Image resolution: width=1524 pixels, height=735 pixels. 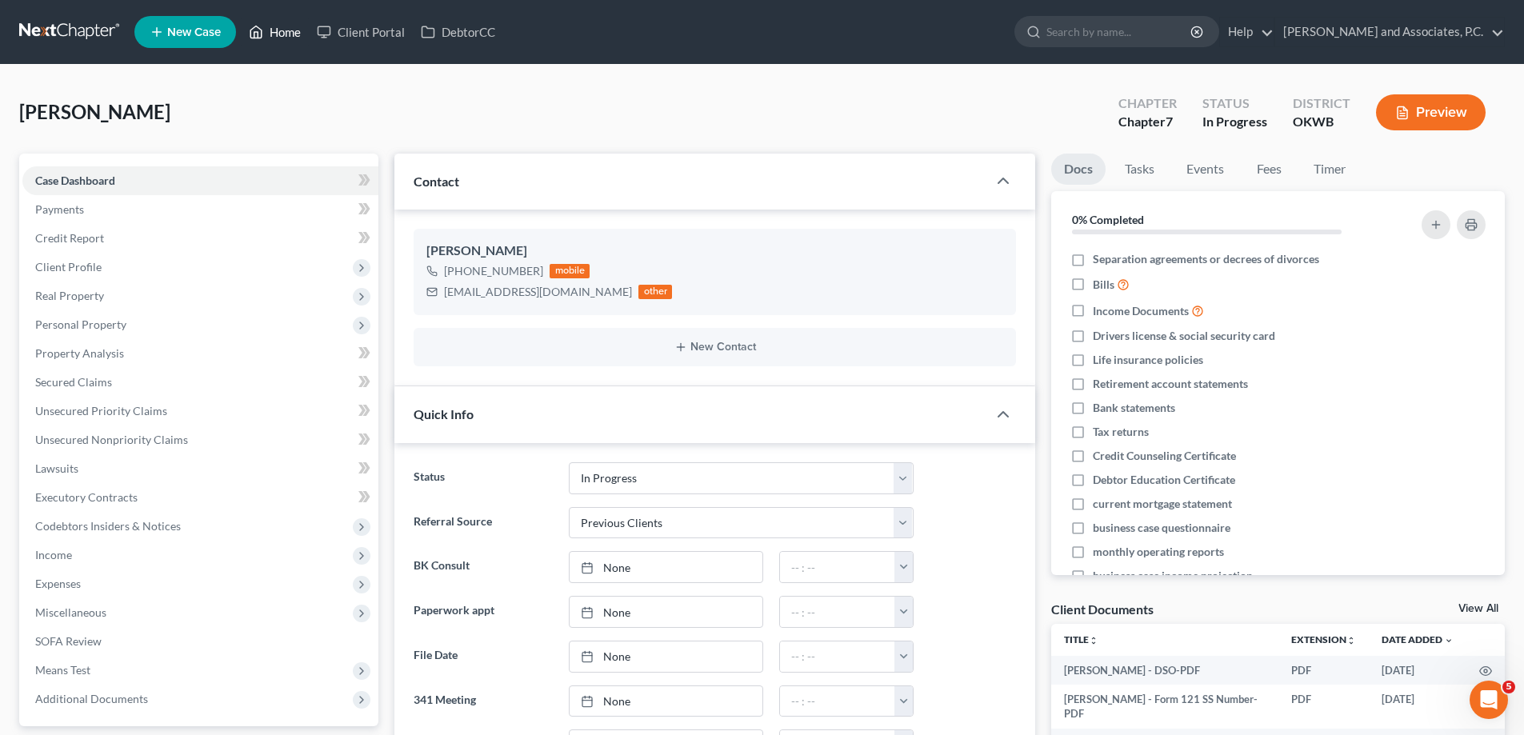 What do you see at coordinates (1103, 285) in the screenshot?
I see `span: Bills` at bounding box center [1103, 285].